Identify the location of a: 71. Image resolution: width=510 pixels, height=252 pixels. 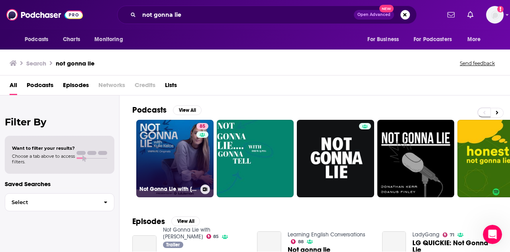
(449, 234).